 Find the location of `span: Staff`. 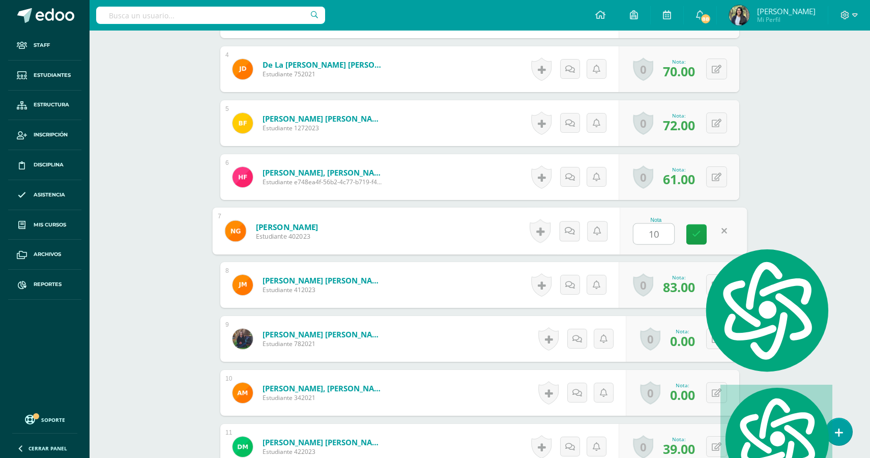

span: Staff is located at coordinates (42, 45).